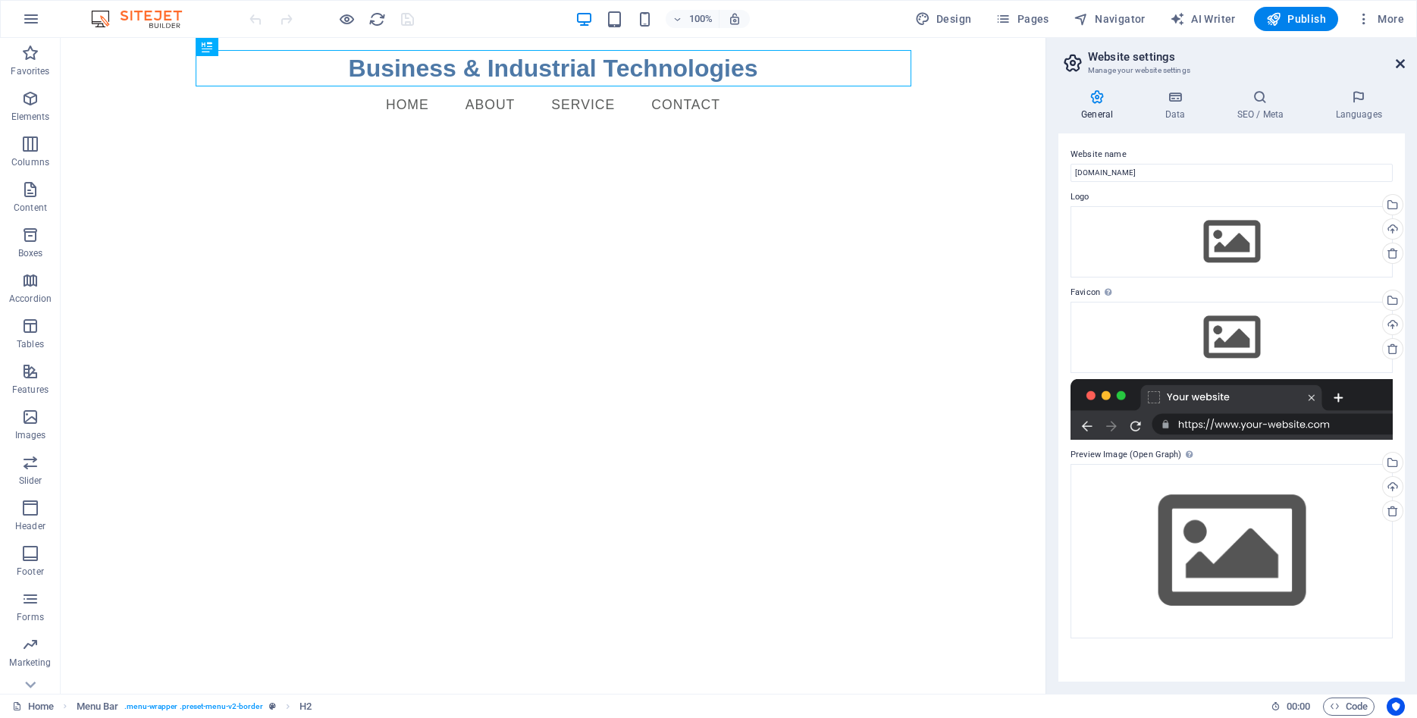 The image size is (1417, 718). I want to click on button: Design, so click(943, 19).